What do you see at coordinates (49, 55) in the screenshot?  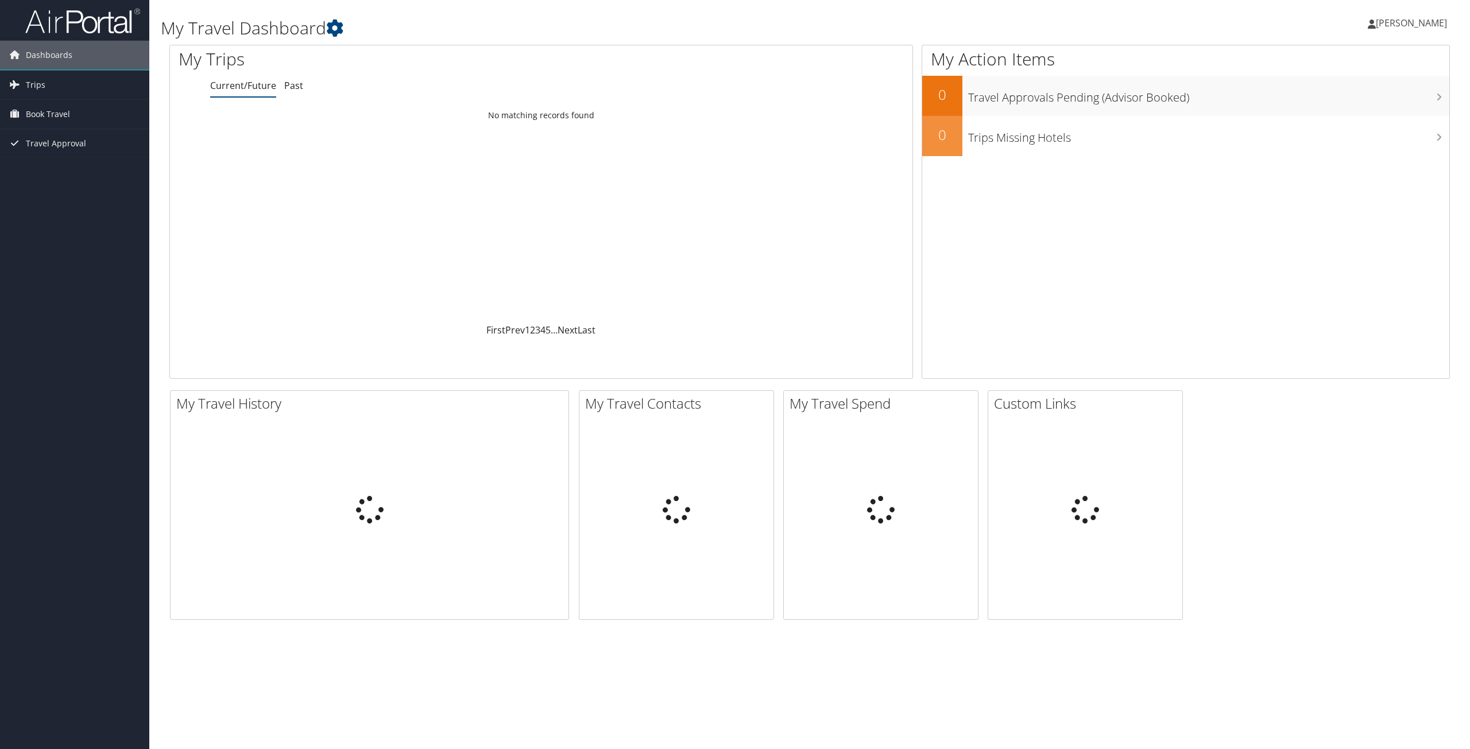 I see `span: Dashboards` at bounding box center [49, 55].